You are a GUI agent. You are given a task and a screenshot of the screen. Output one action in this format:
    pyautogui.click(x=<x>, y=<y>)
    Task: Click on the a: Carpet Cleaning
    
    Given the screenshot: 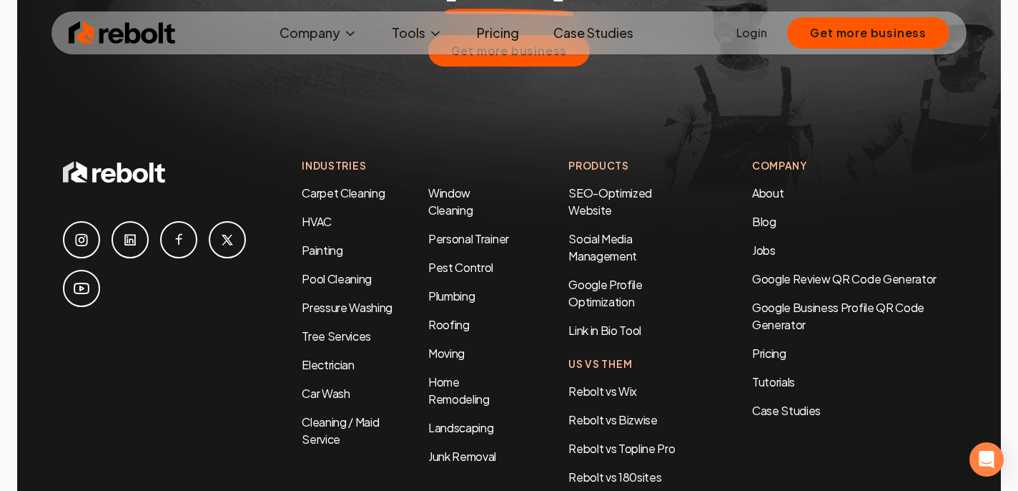 What is the action you would take?
    pyautogui.click(x=343, y=192)
    